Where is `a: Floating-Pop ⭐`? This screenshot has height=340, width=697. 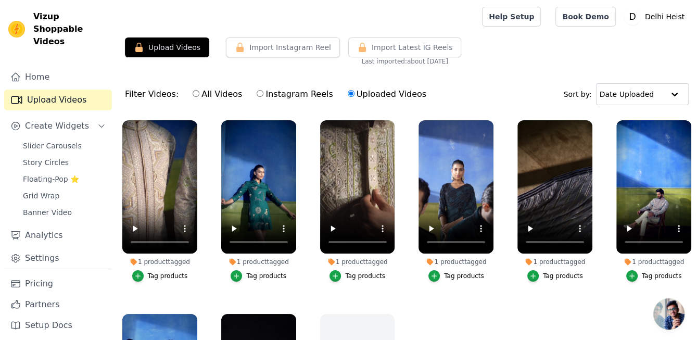
a: Floating-Pop ⭐ is located at coordinates (64, 179).